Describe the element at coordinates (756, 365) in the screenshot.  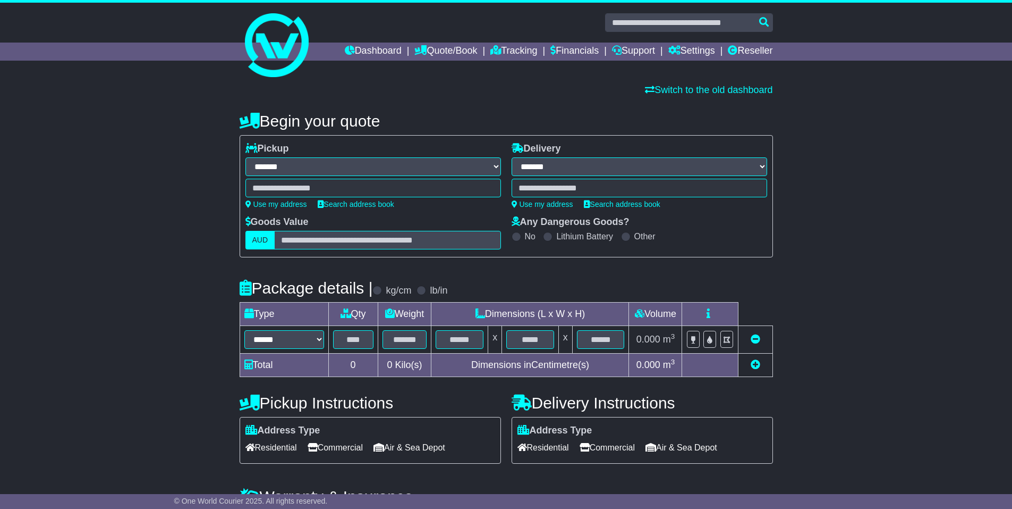
I see `a: Add new item` at that location.